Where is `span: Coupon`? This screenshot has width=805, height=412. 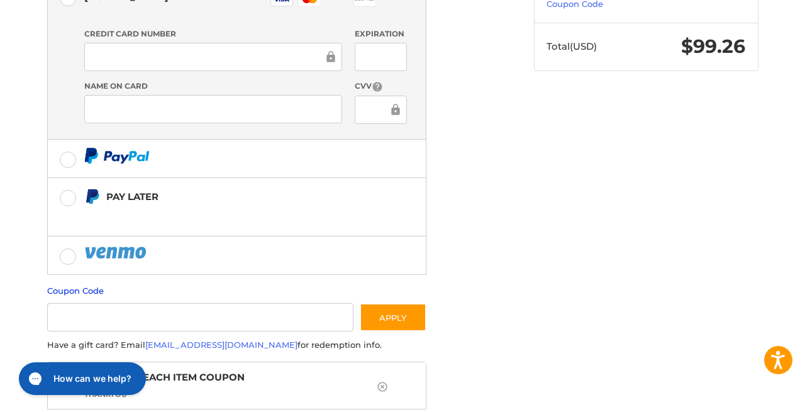
span: Coupon is located at coordinates (228, 378).